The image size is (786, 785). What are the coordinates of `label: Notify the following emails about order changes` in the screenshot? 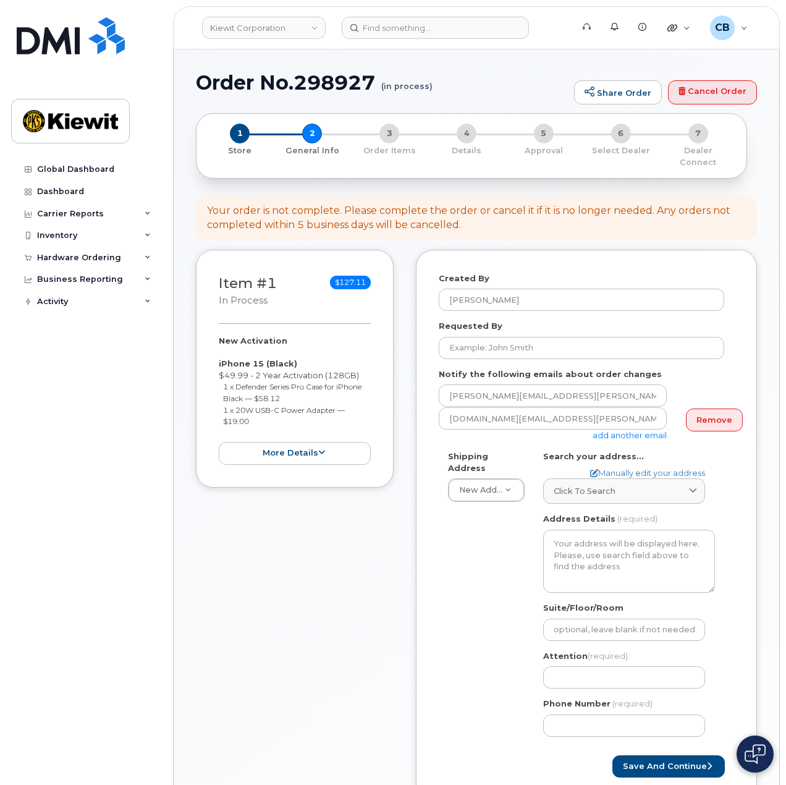 It's located at (550, 374).